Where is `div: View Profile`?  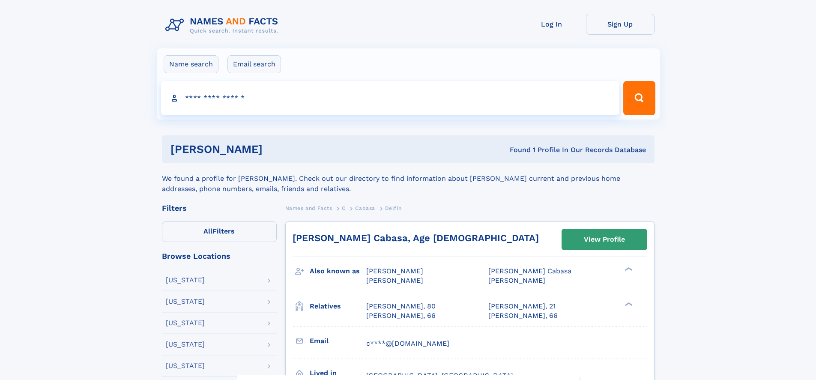 div: View Profile is located at coordinates (605, 240).